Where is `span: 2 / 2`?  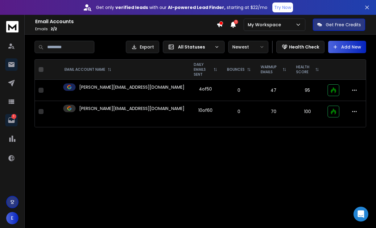 span: 2 / 2 is located at coordinates (54, 29).